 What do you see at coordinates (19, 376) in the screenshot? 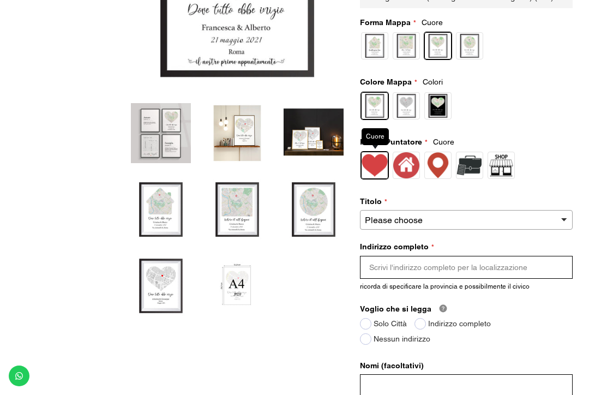
I see `button: Contact us` at bounding box center [19, 376].